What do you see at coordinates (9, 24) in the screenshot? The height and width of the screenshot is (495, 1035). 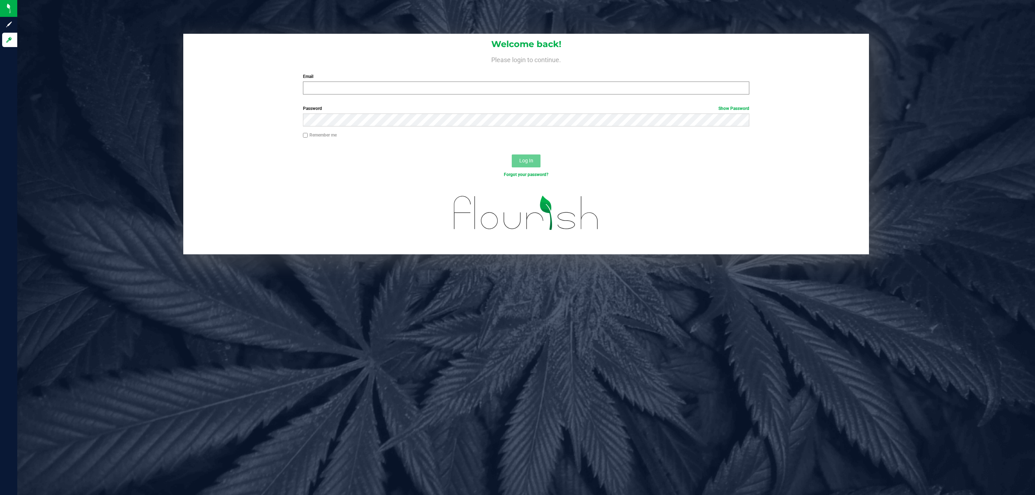 I see `inline-svg: Sign up` at bounding box center [9, 24].